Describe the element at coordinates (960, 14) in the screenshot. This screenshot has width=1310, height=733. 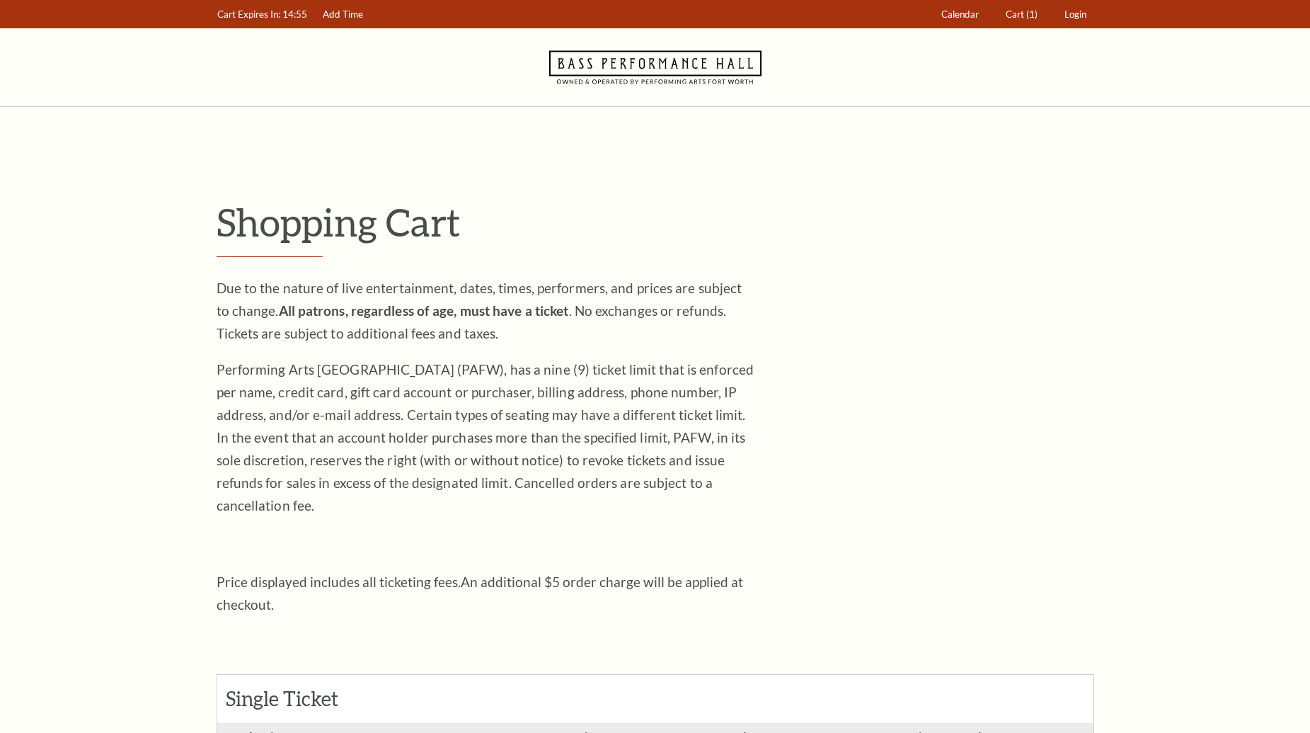
I see `a: Calendar` at that location.